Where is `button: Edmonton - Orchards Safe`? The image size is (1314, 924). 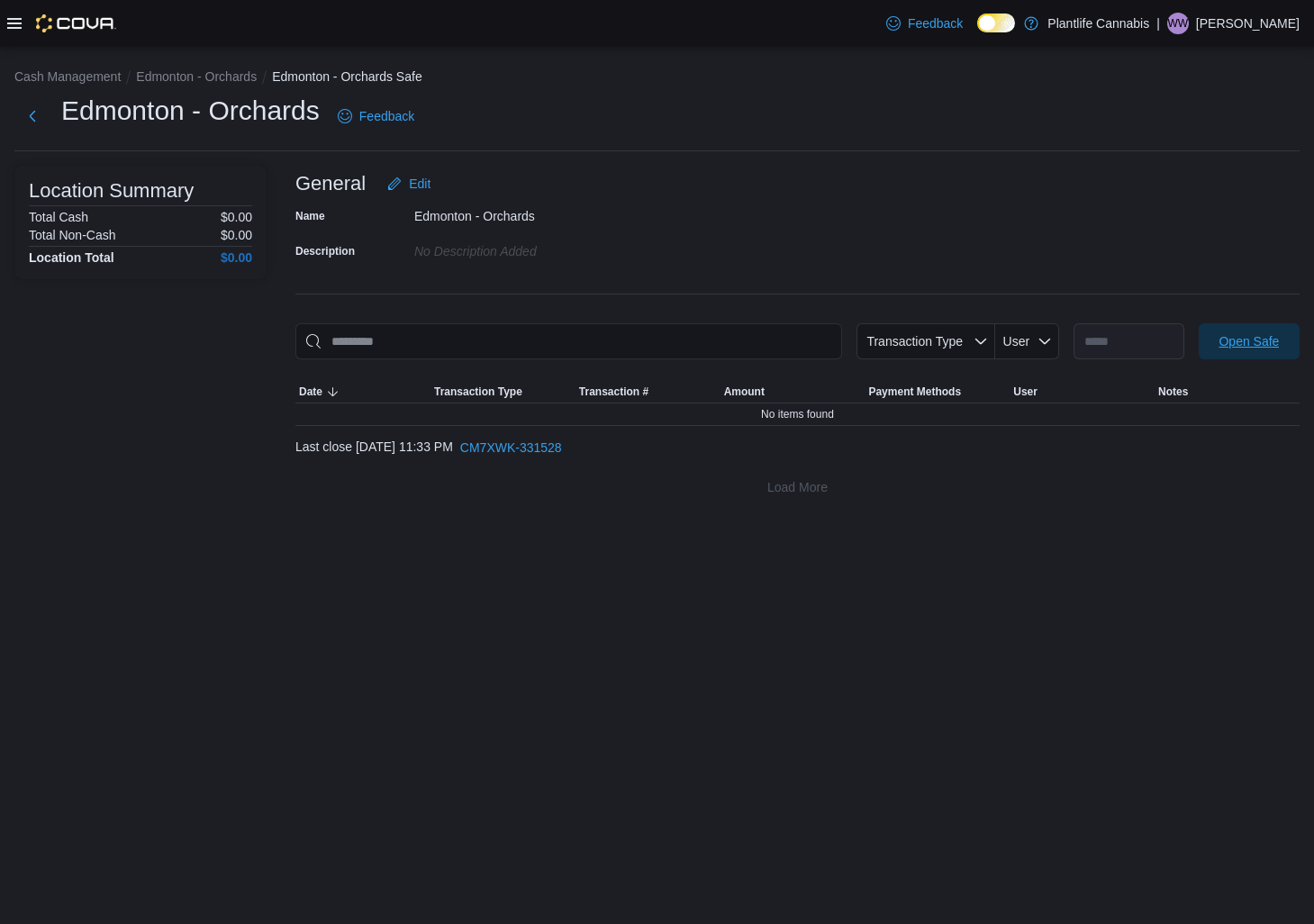 button: Edmonton - Orchards Safe is located at coordinates (347, 77).